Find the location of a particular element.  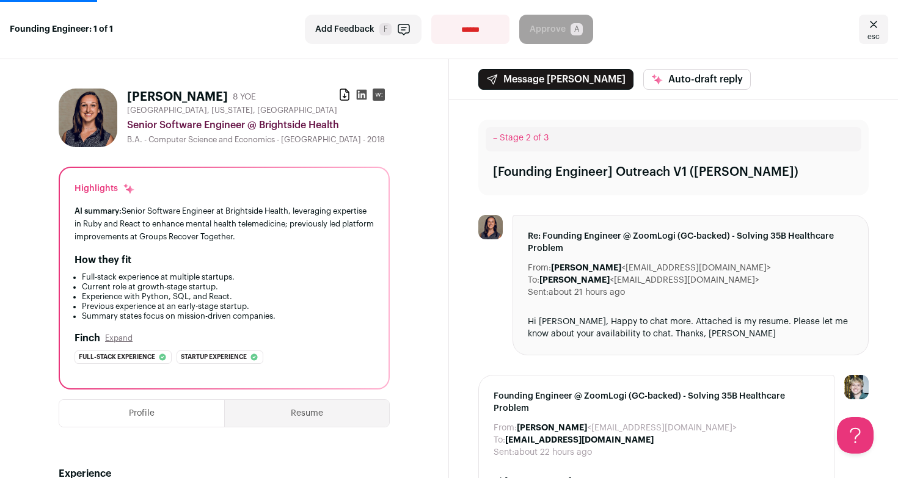

li: Current role at growth-stage startup. is located at coordinates (228, 287).